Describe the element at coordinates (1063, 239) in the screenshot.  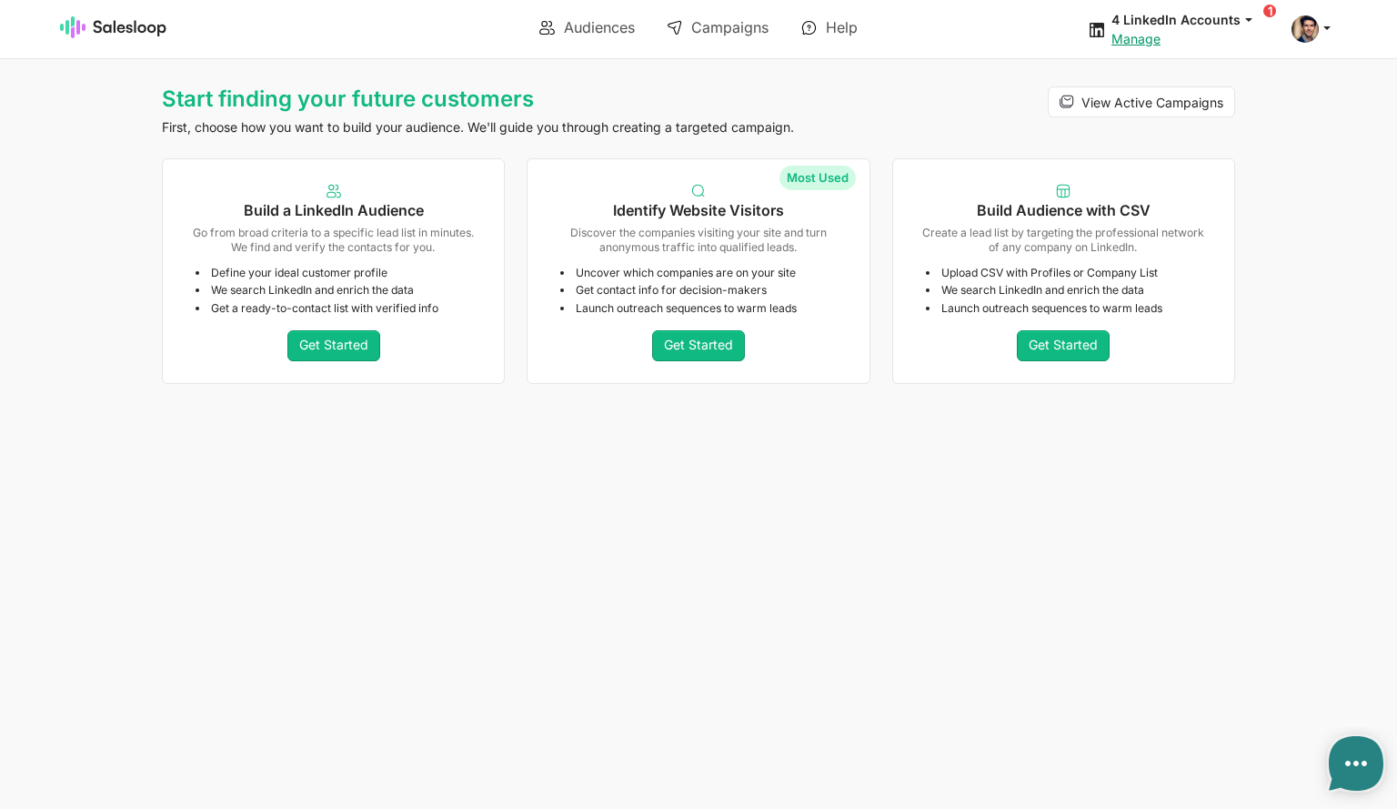
I see `p: Create a lead list by targeting the professional network of any company on LinkedIn.` at that location.